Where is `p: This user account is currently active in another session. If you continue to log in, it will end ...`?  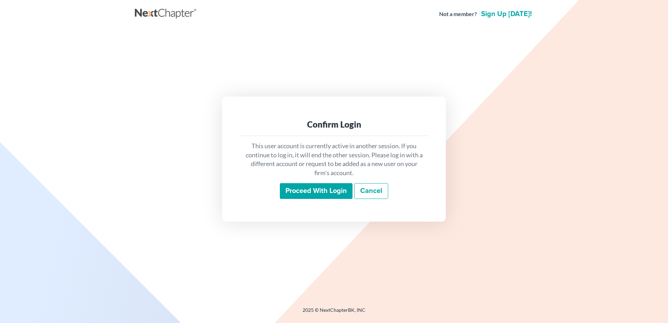 p: This user account is currently active in another session. If you continue to log in, it will end ... is located at coordinates (334, 159).